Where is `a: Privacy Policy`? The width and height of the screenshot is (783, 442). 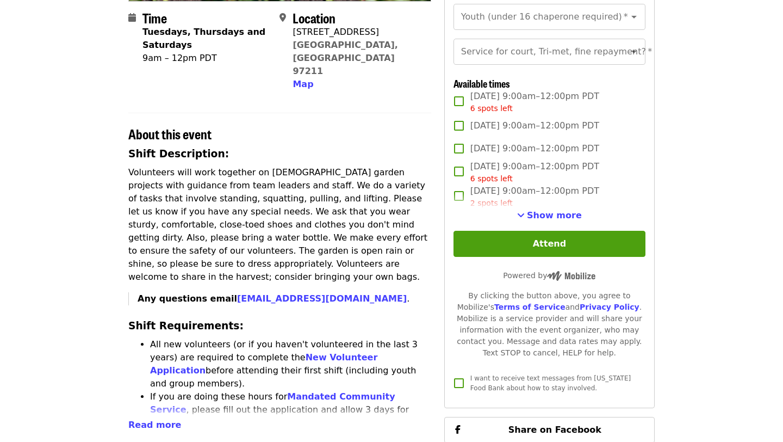 a: Privacy Policy is located at coordinates (610, 307).